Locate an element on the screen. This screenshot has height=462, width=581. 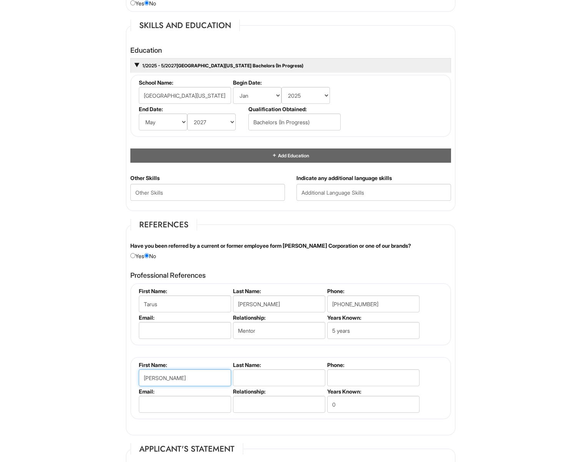
a: Add Education is located at coordinates (290, 155).